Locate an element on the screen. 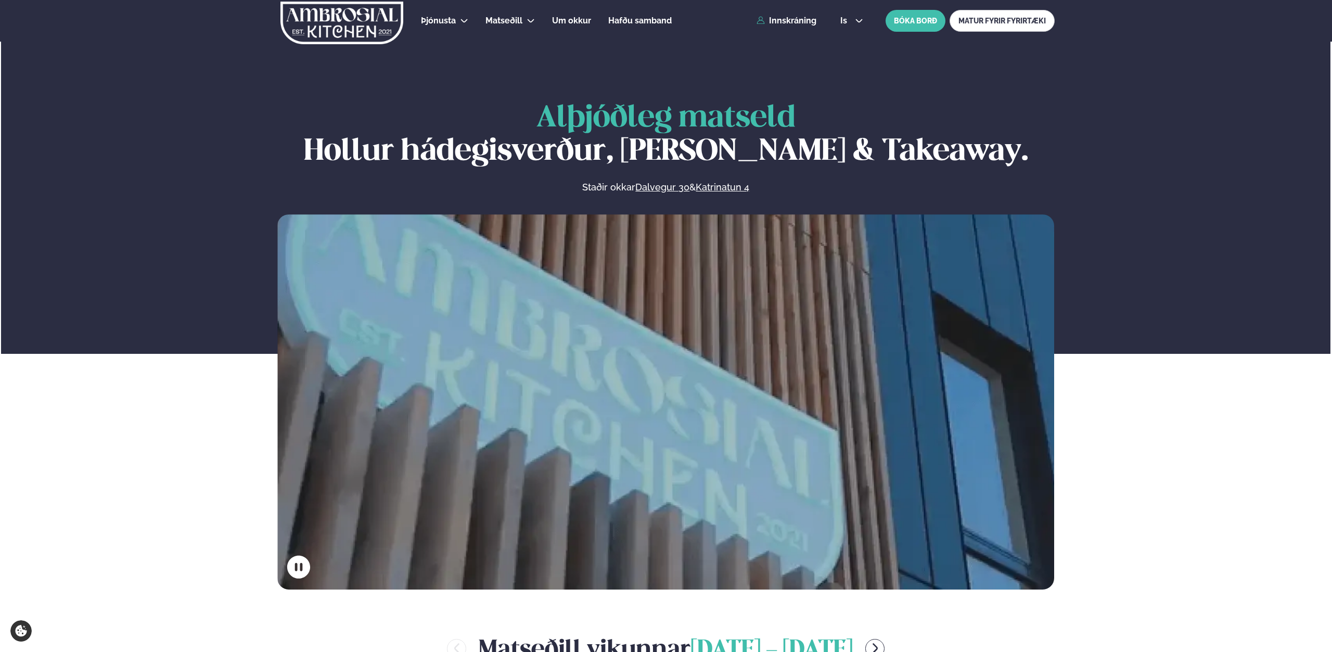 The image size is (1332, 652). button: BÓKA BORÐ is located at coordinates (915, 21).